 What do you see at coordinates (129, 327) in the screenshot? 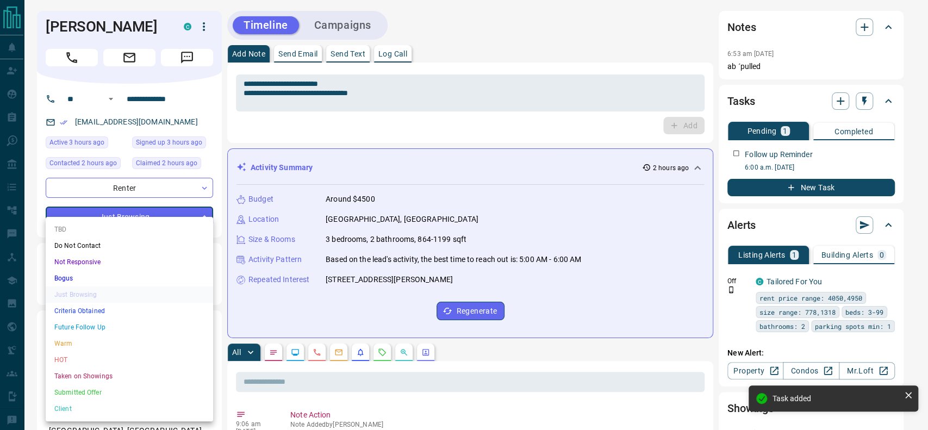
I see `li: Future Follow Up` at bounding box center [129, 327].